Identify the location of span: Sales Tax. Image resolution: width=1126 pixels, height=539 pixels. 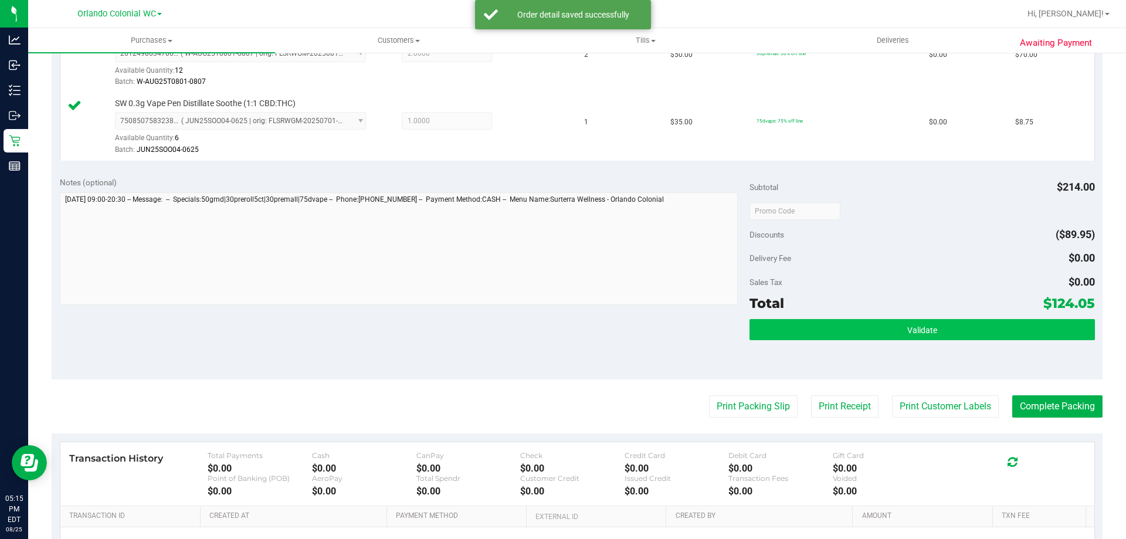
(766, 282).